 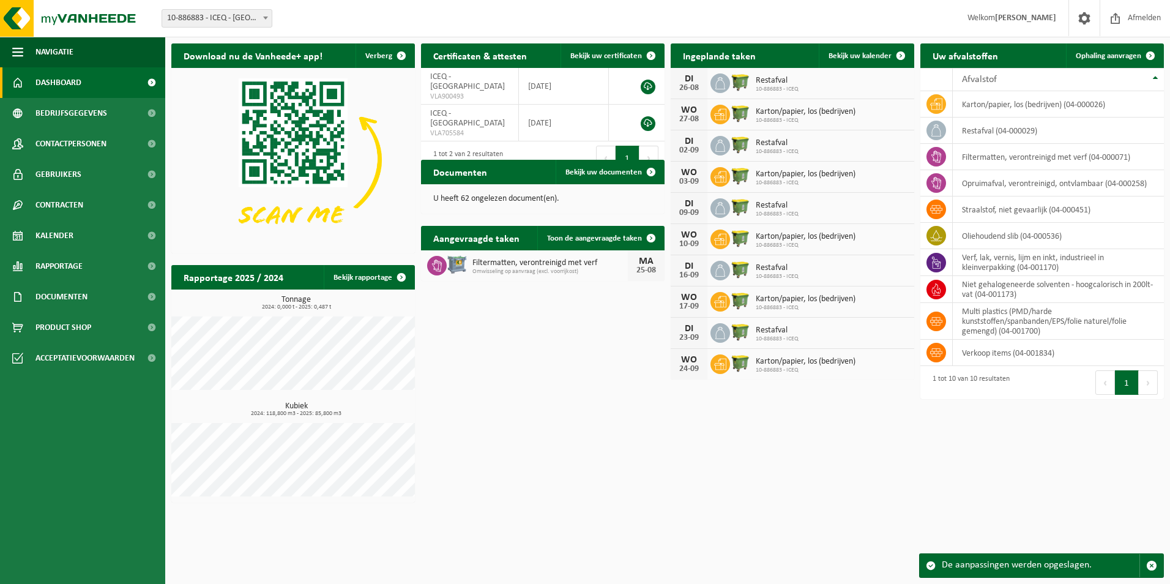 I want to click on div: MA, so click(x=646, y=261).